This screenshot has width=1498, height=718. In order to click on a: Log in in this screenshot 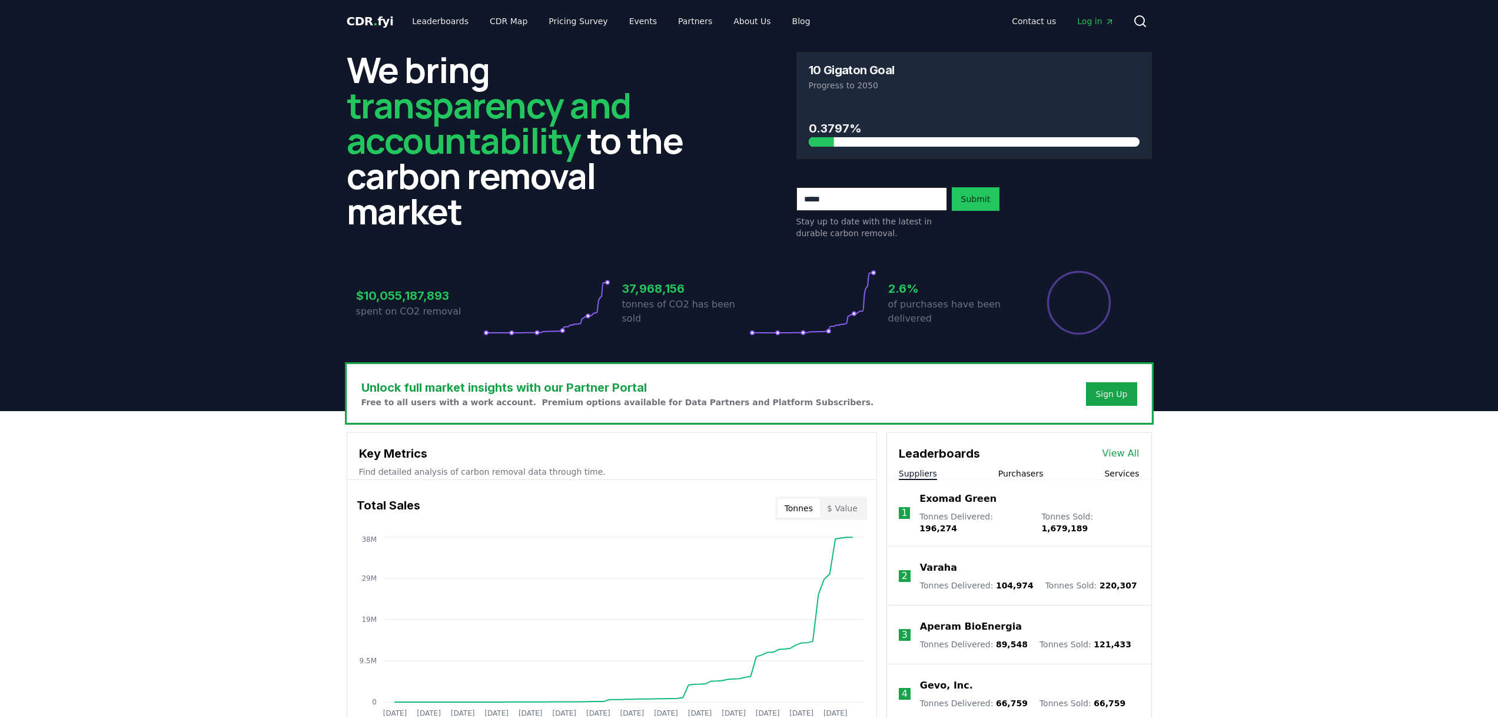, I will do `click(1096, 21)`.